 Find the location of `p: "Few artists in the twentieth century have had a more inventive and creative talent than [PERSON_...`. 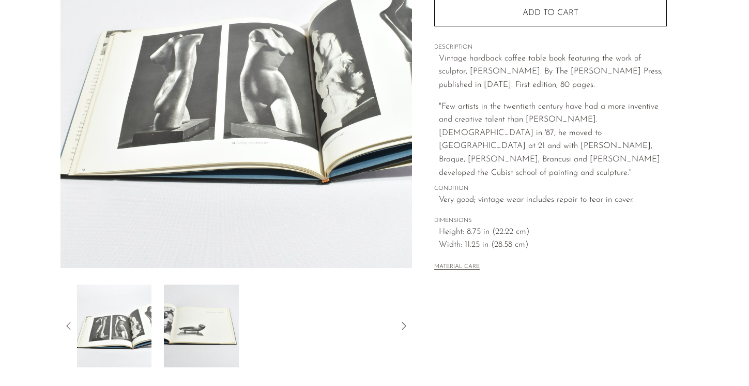

p: "Few artists in the twentieth century have had a more inventive and creative talent than [PERSON_... is located at coordinates (553, 140).